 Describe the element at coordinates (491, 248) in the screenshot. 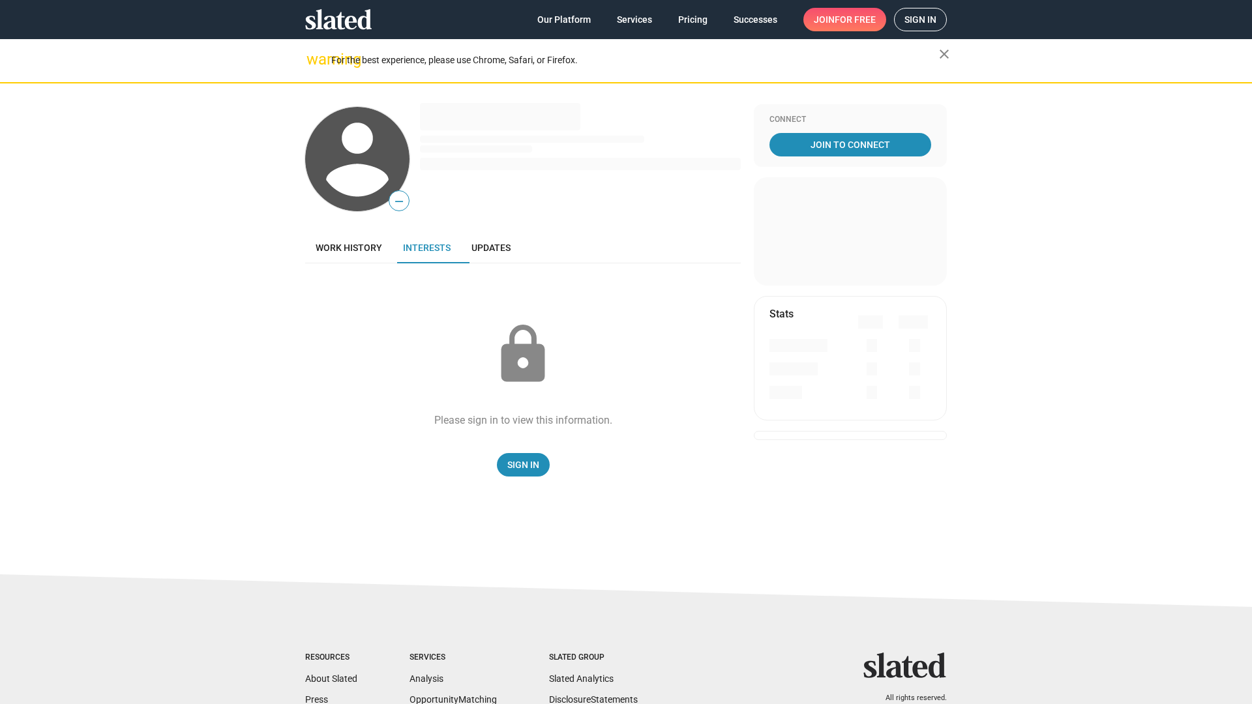

I see `a: Updates` at that location.